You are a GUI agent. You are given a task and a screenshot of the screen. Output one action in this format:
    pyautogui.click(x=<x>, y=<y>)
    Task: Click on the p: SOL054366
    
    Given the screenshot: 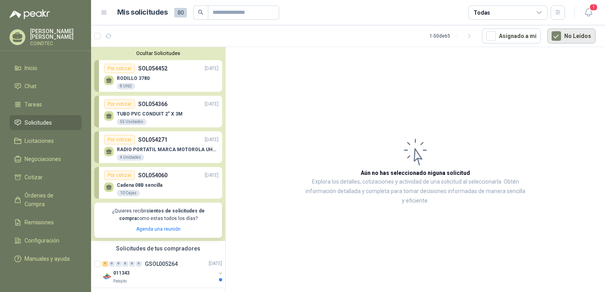 What is the action you would take?
    pyautogui.click(x=153, y=104)
    